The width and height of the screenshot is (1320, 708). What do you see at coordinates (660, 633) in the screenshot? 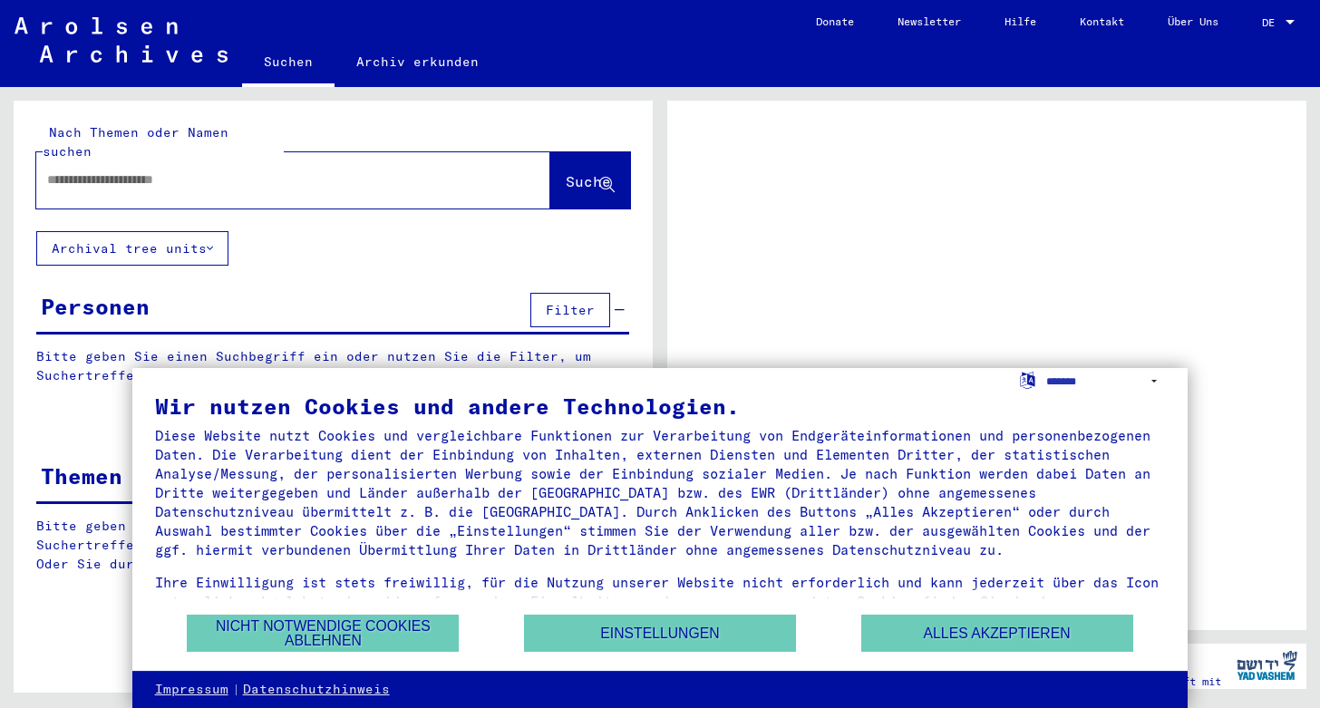
I see `button: Einstellungen` at bounding box center [660, 633].